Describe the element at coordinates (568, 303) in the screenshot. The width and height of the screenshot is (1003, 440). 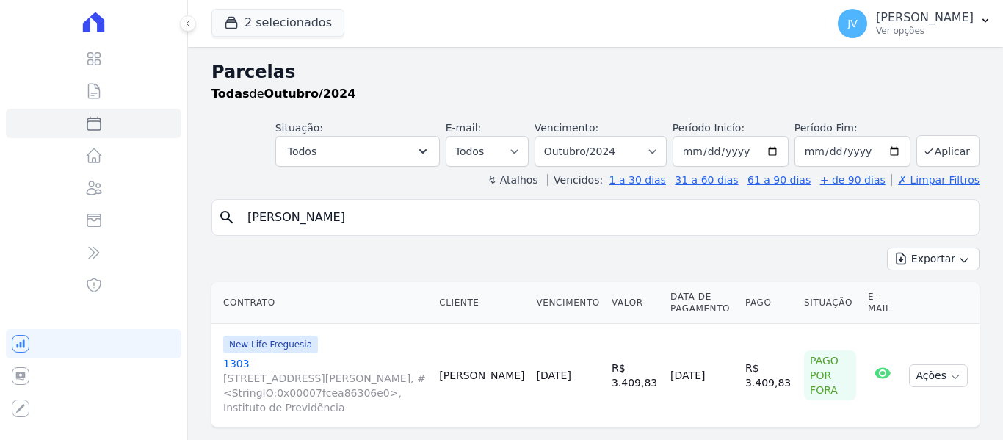
I see `th: Vencimento` at that location.